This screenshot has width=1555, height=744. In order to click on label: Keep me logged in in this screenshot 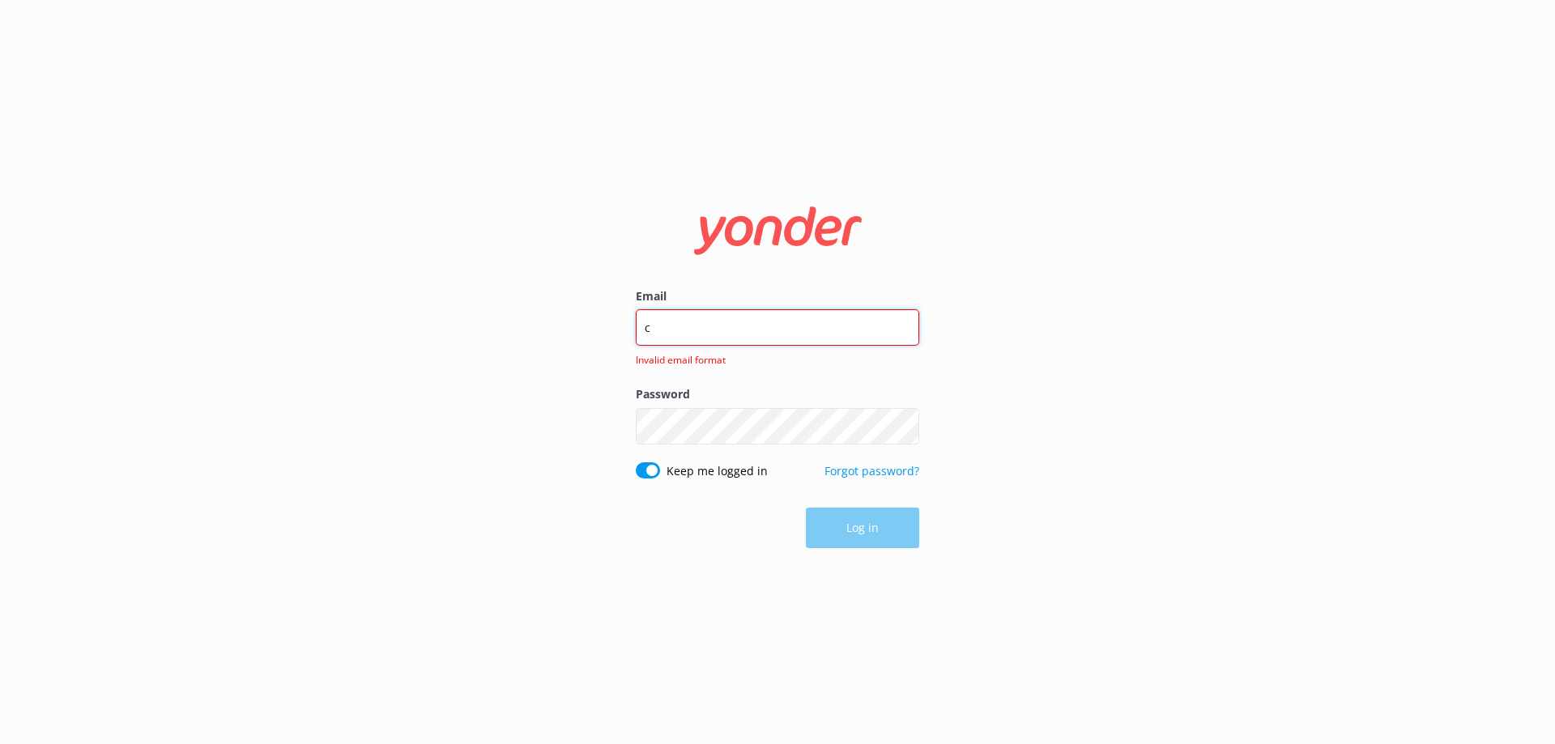, I will do `click(717, 471)`.